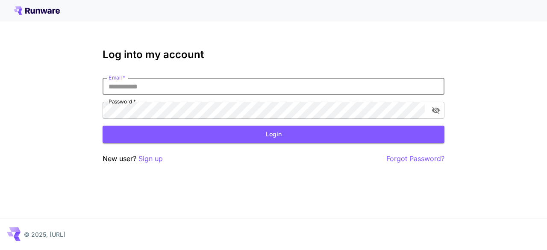  Describe the element at coordinates (273, 55) in the screenshot. I see `h3: Log into my account` at that location.